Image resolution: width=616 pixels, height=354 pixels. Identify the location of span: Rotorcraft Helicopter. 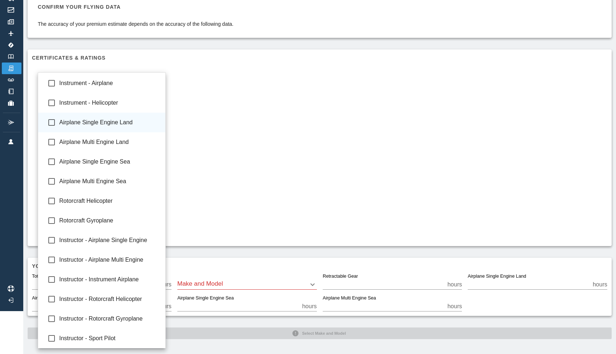
(109, 201).